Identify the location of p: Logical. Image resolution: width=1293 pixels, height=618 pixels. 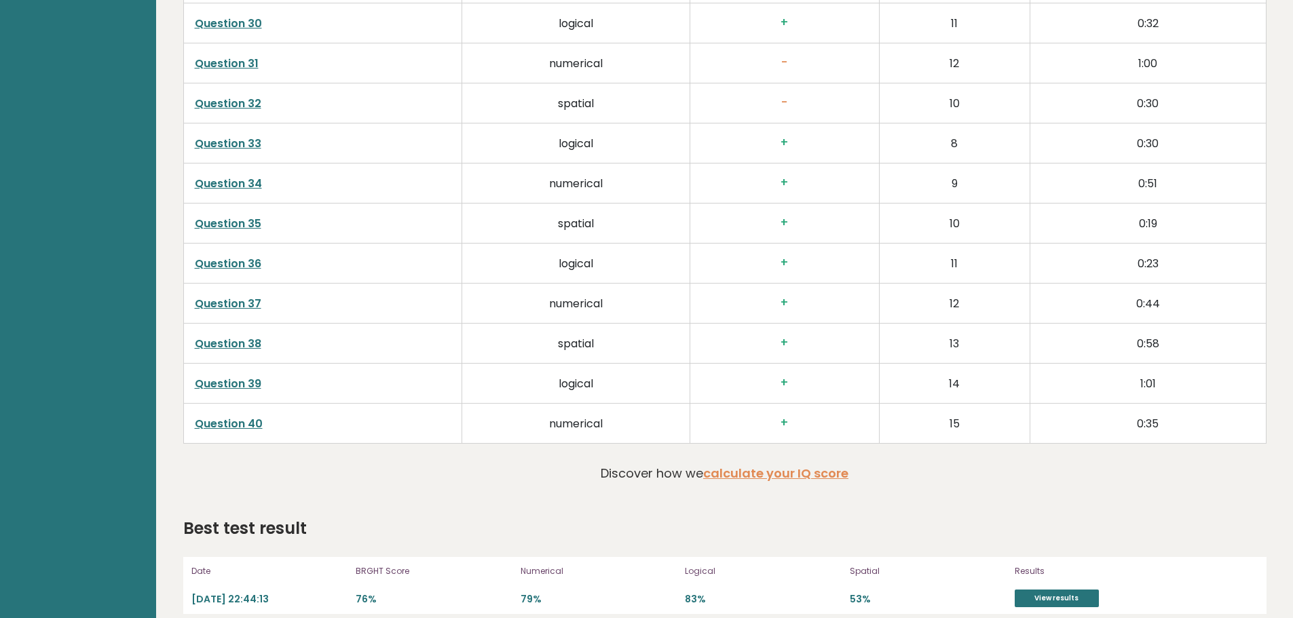
(763, 571).